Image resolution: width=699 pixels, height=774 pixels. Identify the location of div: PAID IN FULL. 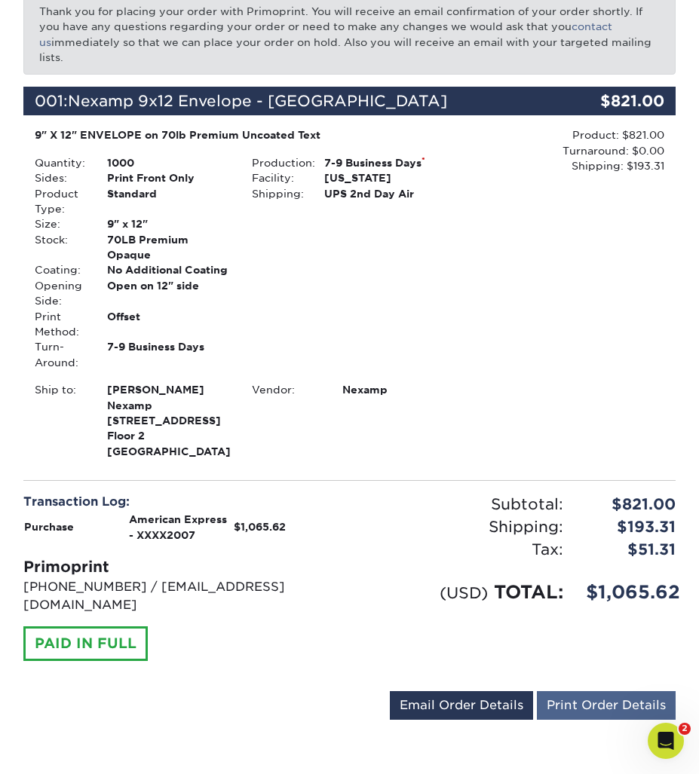
(85, 644).